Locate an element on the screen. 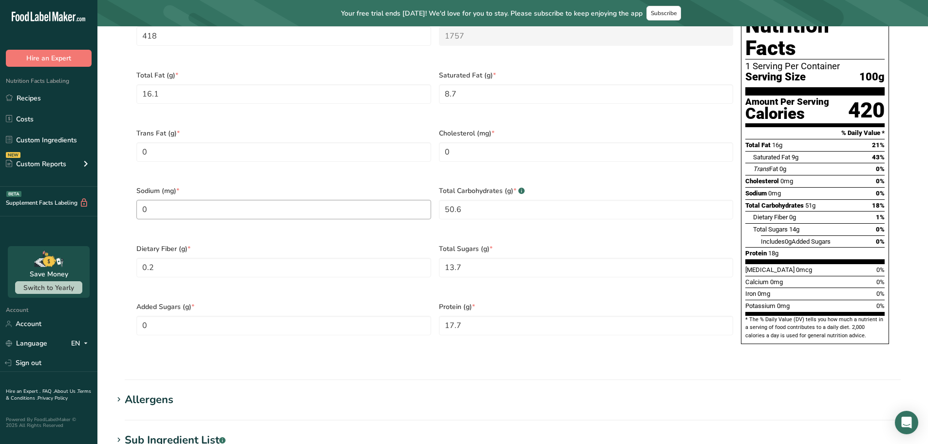  span: Cholesterol is located at coordinates (762, 181).